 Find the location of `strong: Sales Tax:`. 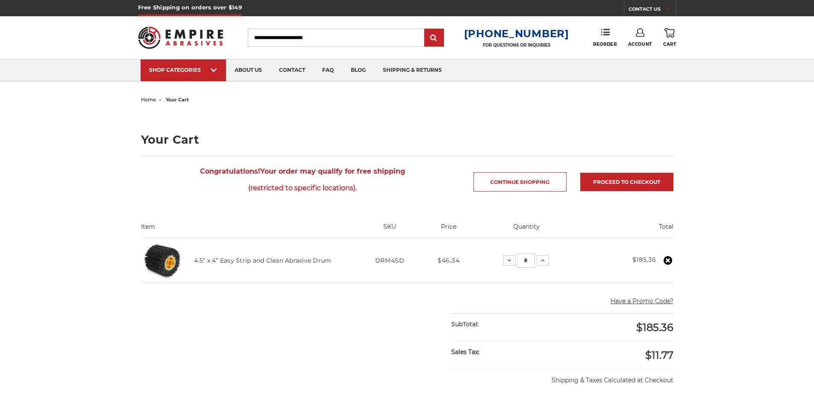

strong: Sales Tax: is located at coordinates (465, 352).